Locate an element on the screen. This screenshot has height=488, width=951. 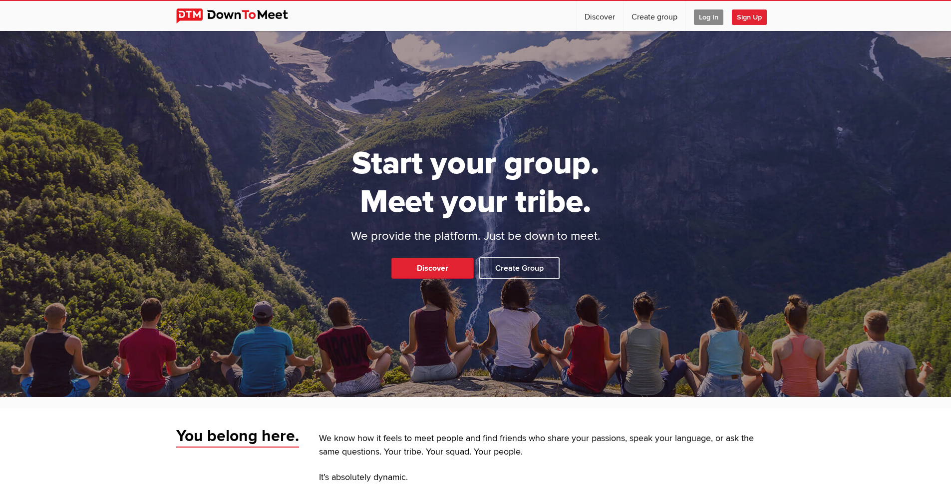
img: DownToMeet is located at coordinates (240, 16).